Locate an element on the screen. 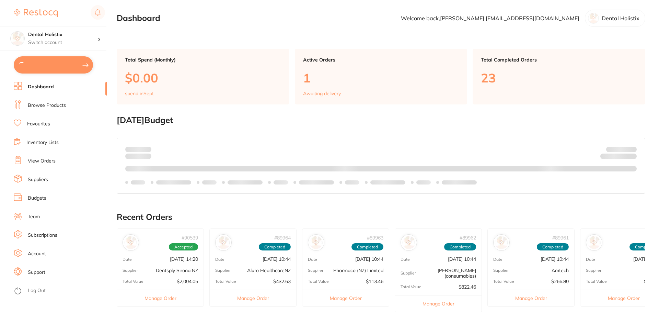 The height and width of the screenshot is (313, 659). p: 23 is located at coordinates (559, 78).